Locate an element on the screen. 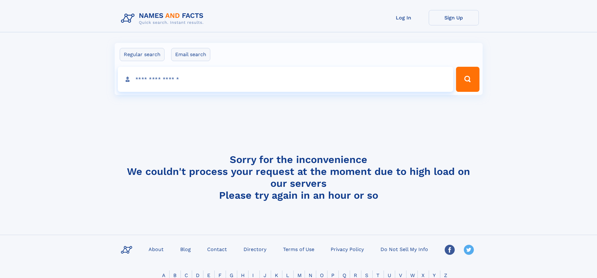  a: Directory is located at coordinates (255, 249).